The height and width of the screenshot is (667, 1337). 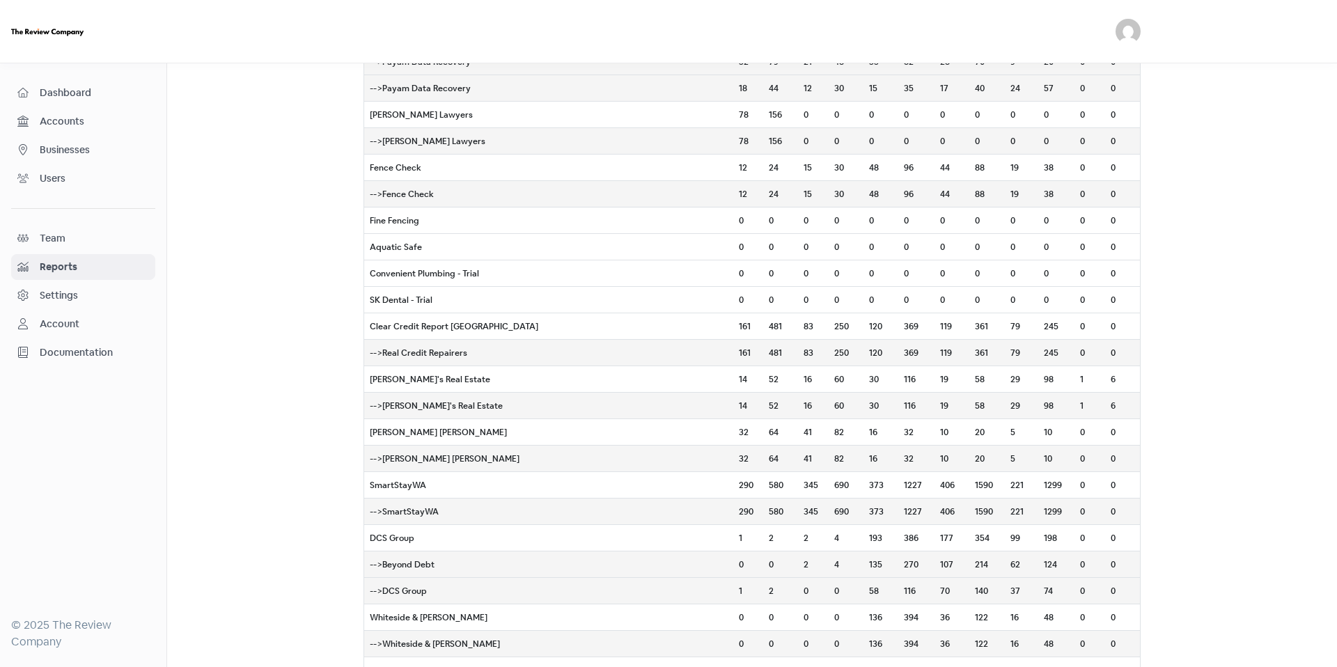 What do you see at coordinates (1015, 327) in the screenshot?
I see `small: 79` at bounding box center [1015, 327].